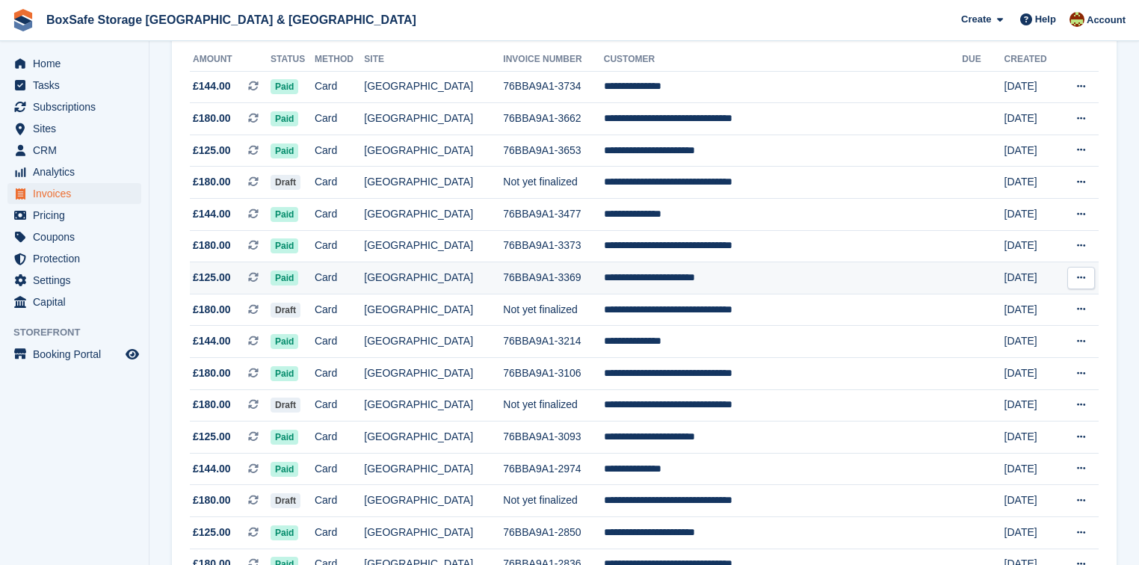 The image size is (1139, 565). I want to click on span: Booking Portal, so click(78, 354).